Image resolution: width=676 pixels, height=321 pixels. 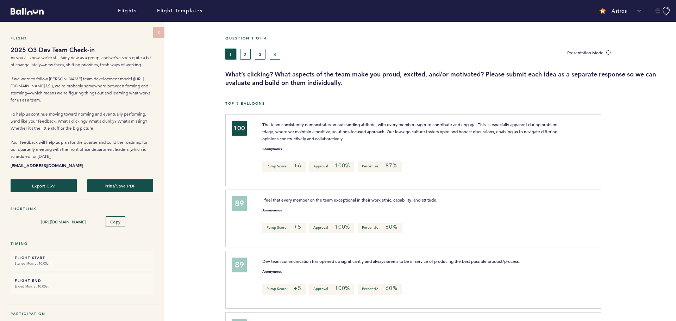 What do you see at coordinates (81, 68) in the screenshot?
I see `span: As you all know, we’re still fairly new as a group, and we've seen quite a bit of change lately—n...` at bounding box center [81, 68].